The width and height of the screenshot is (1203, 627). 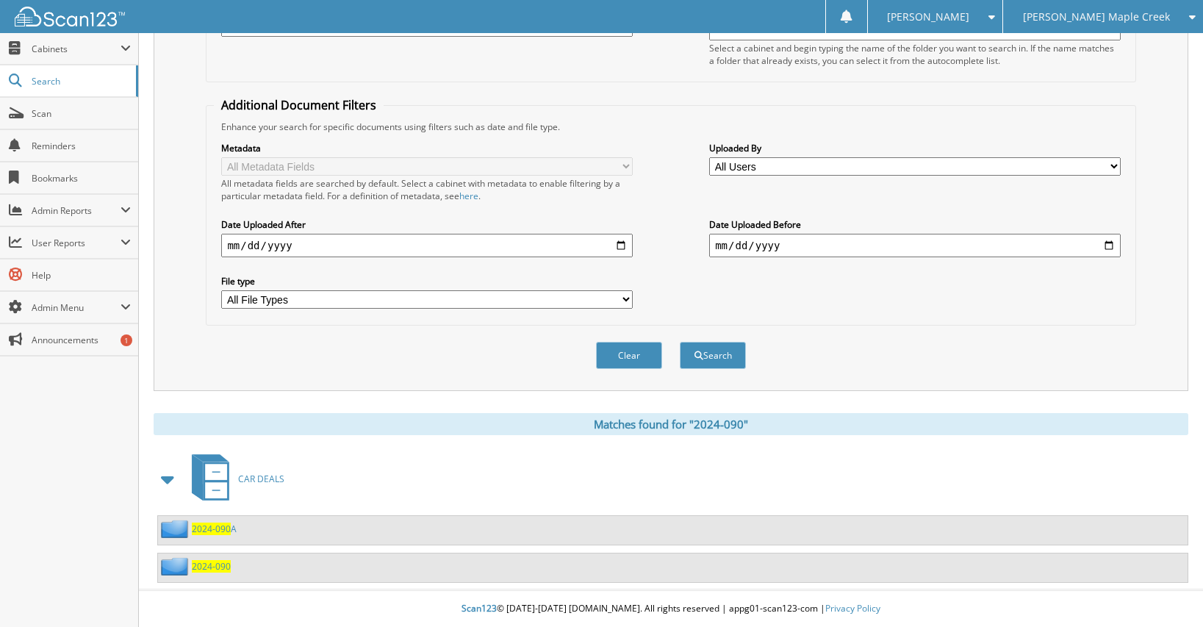 I want to click on a: here, so click(x=469, y=195).